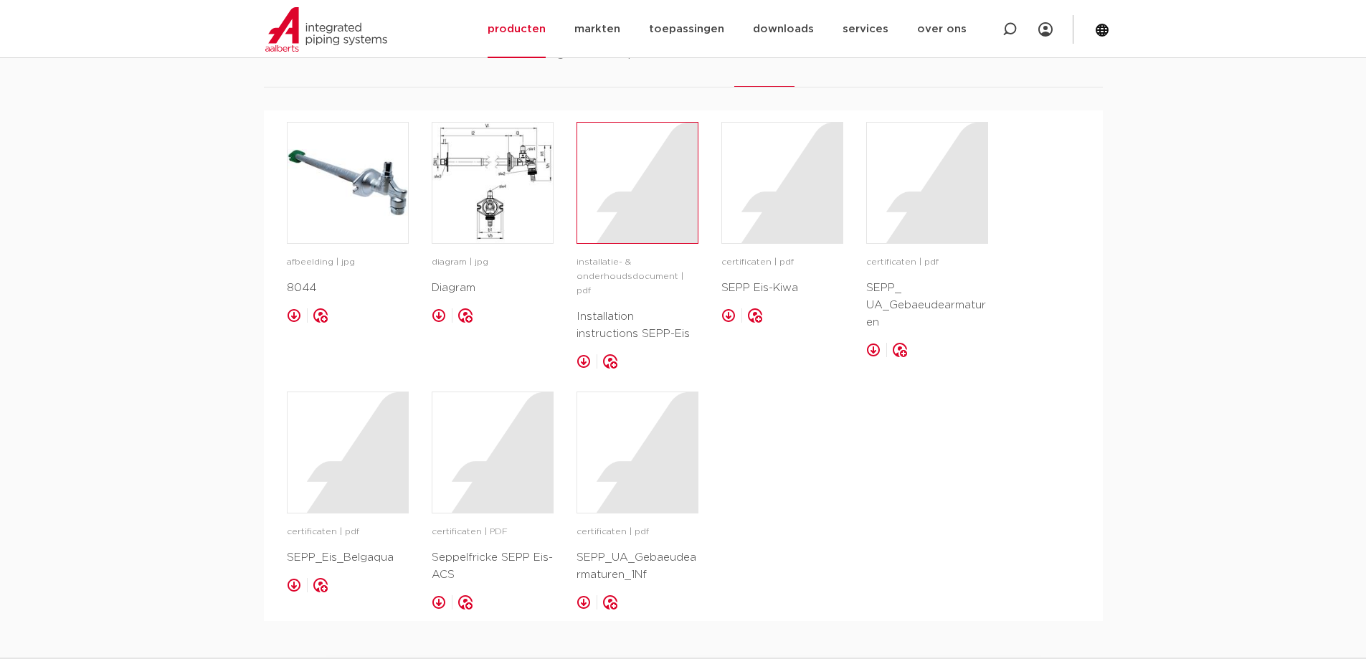 The height and width of the screenshot is (659, 1366). Describe the element at coordinates (493, 567) in the screenshot. I see `p: Seppelfricke SEPP Eis-ACS` at that location.